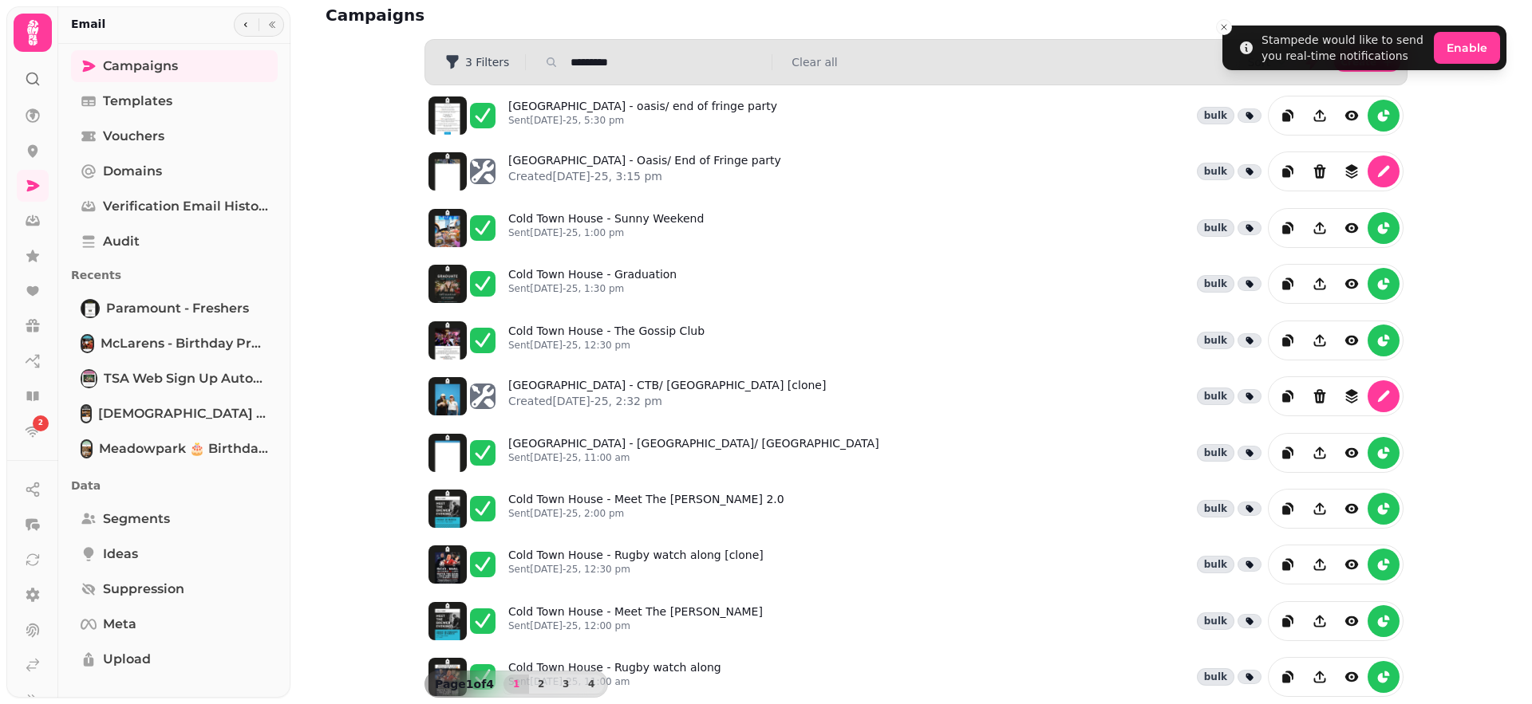 The height and width of the screenshot is (704, 1532). What do you see at coordinates (554, 685) in the screenshot?
I see `nav: Pagination` at bounding box center [554, 685].